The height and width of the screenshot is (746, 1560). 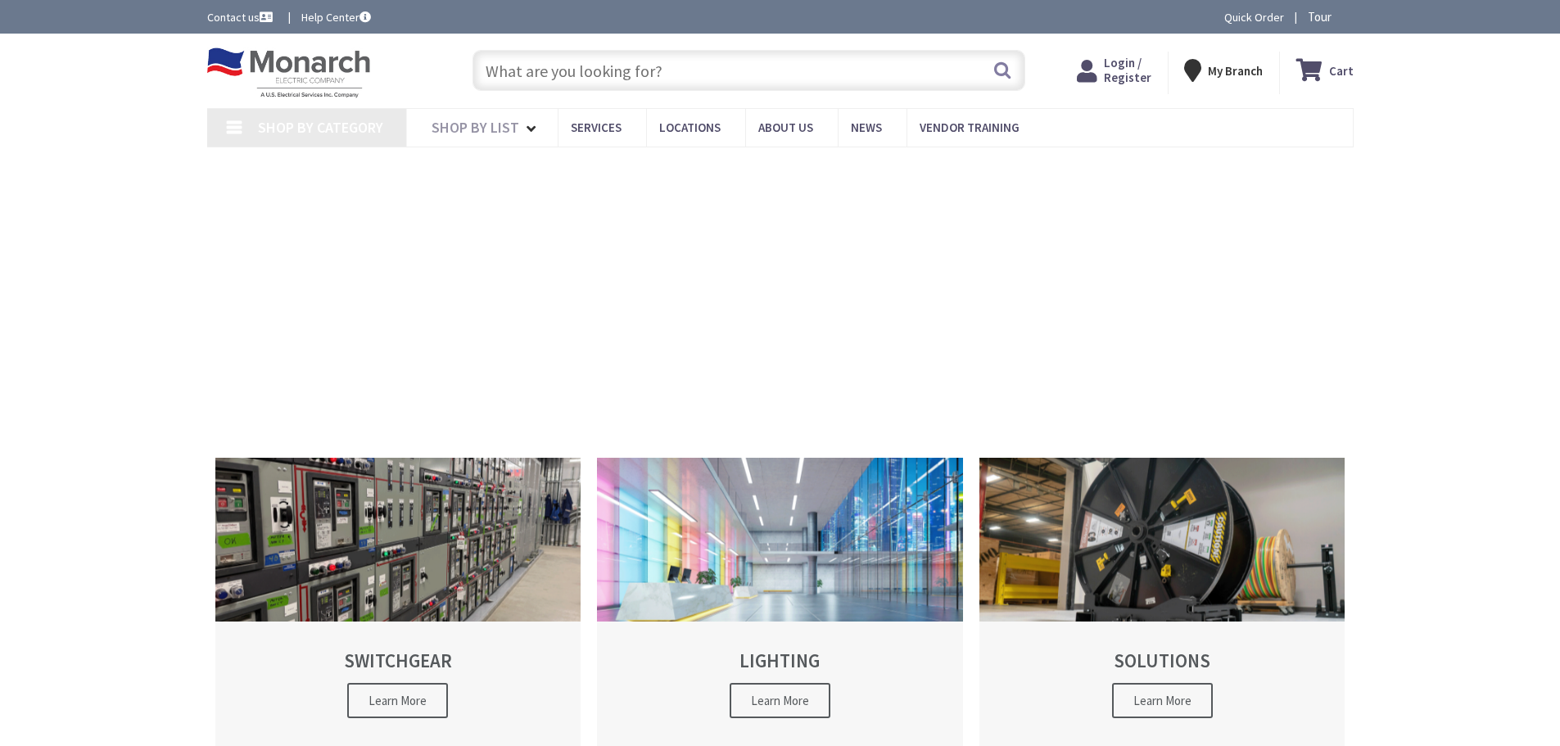 I want to click on a: Cart, so click(x=1325, y=70).